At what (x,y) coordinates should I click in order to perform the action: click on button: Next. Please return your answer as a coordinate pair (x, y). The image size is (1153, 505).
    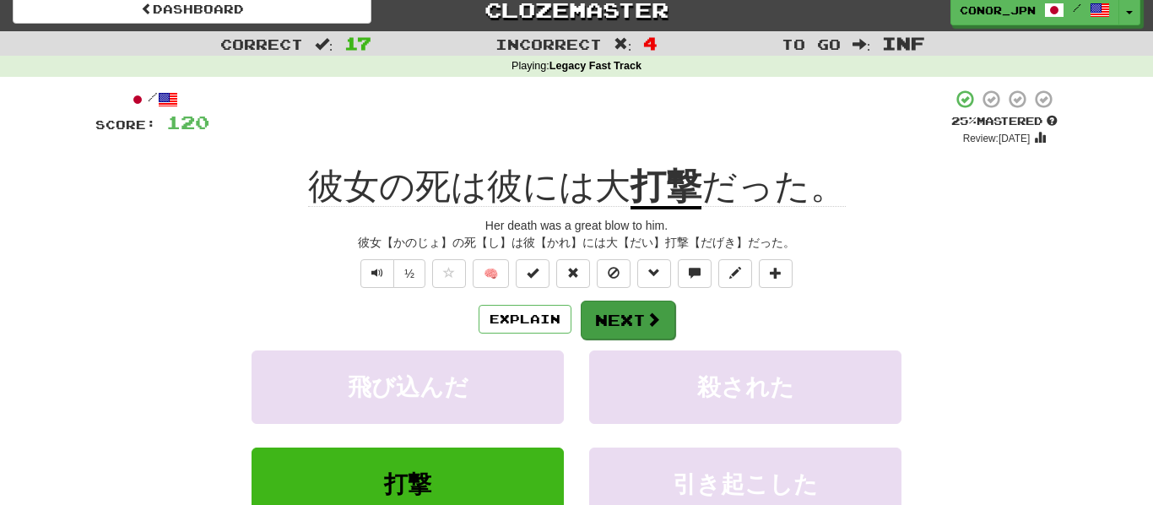
    Looking at the image, I should click on (628, 320).